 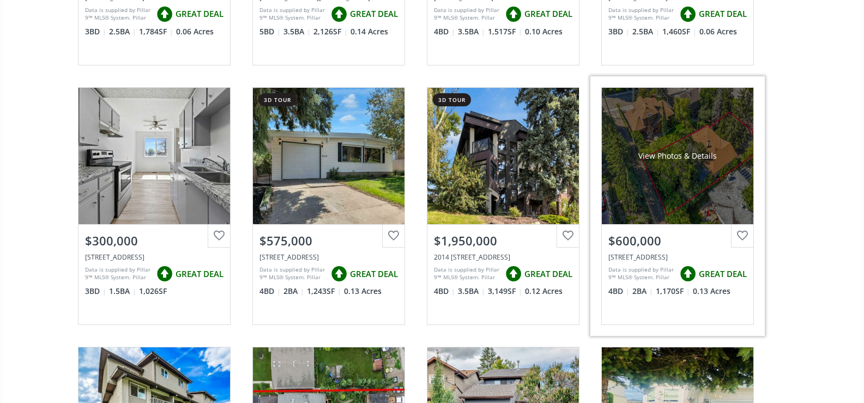 What do you see at coordinates (153, 291) in the screenshot?
I see `span: 1,026 SF` at bounding box center [153, 291].